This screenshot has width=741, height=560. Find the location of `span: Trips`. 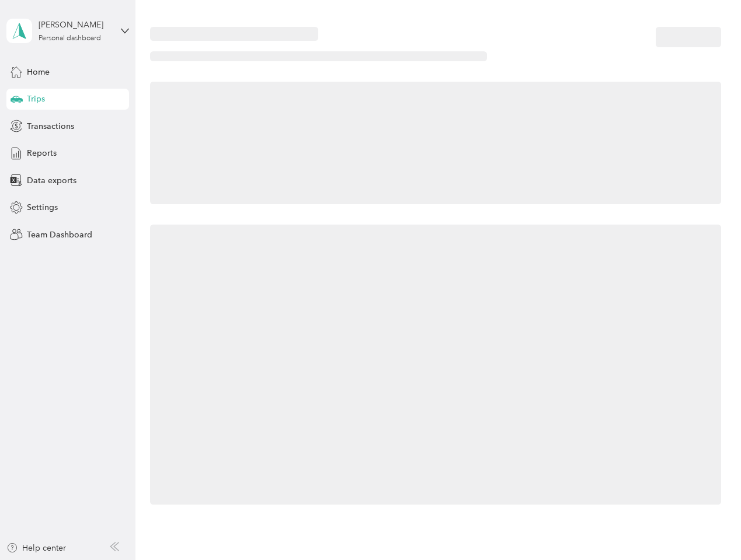

span: Trips is located at coordinates (36, 99).